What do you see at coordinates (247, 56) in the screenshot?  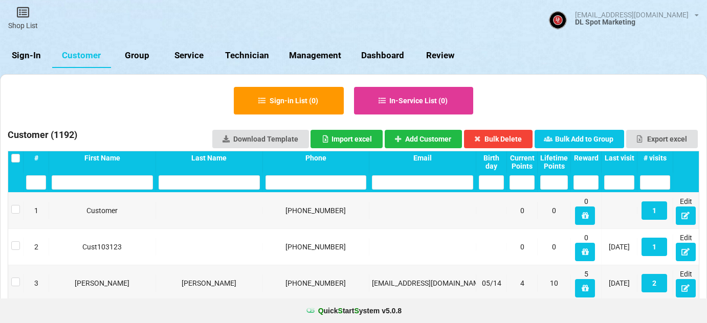 I see `a: Technician` at bounding box center [247, 56].